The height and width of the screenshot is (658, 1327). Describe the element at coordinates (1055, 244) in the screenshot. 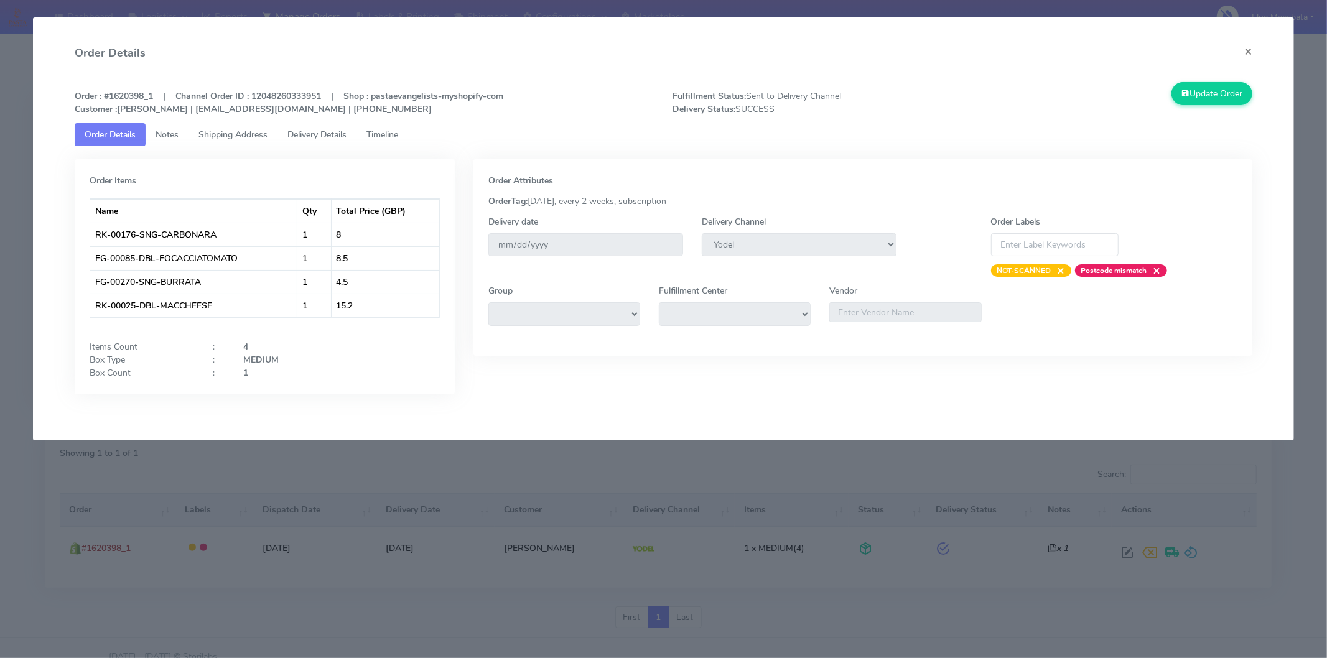

I see `input: Enter Label Keywords` at that location.